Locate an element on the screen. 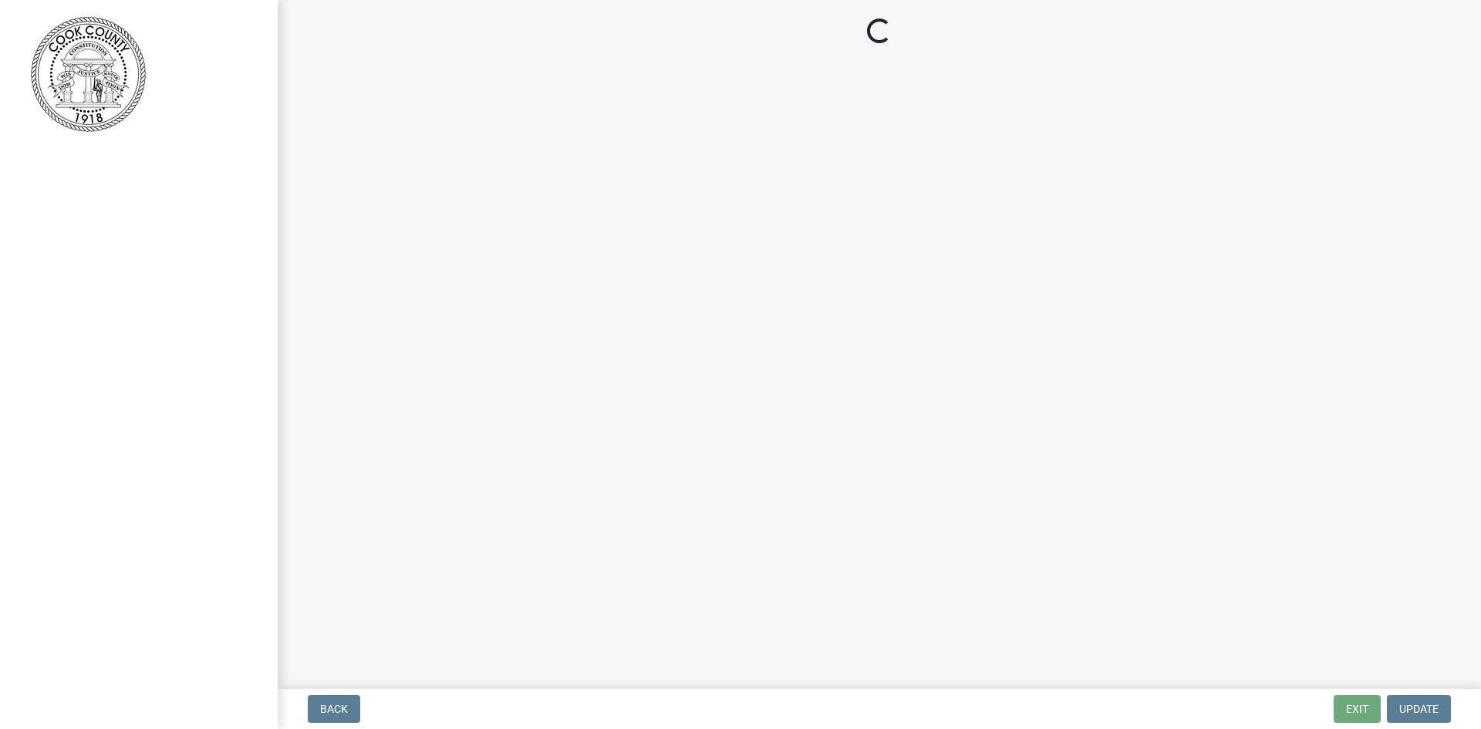  button: Back is located at coordinates (334, 709).